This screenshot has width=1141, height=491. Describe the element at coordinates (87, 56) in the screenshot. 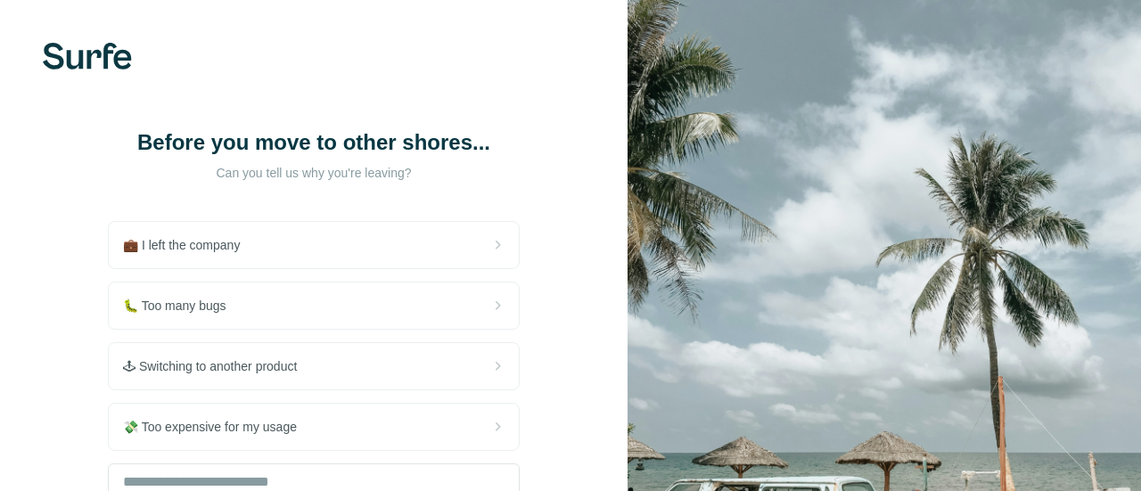

I see `img: Surfe's logo` at that location.